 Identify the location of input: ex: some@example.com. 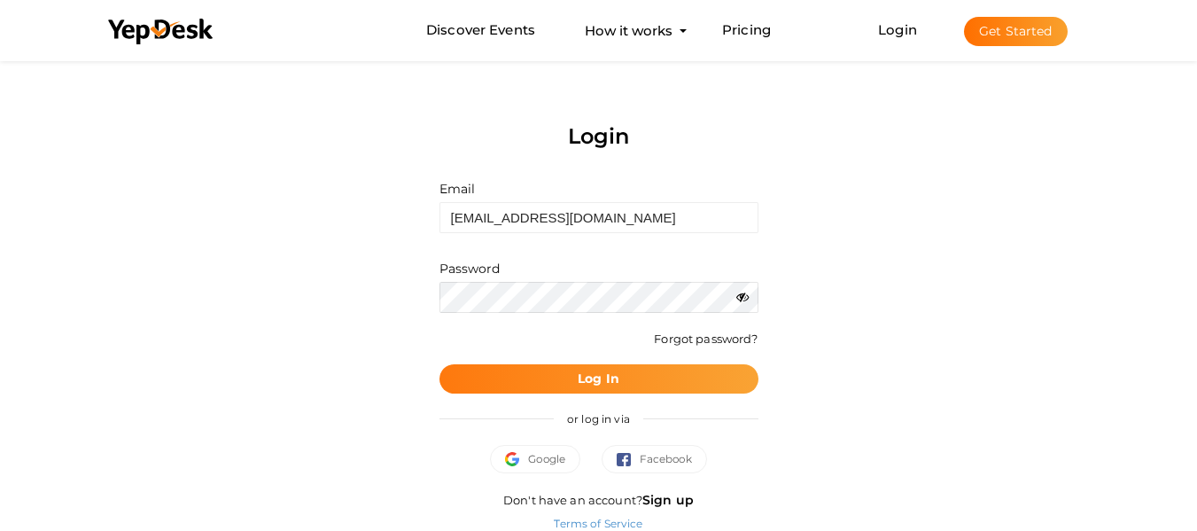
(599, 217).